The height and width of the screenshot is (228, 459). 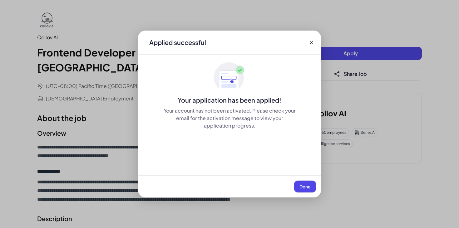 What do you see at coordinates (178, 42) in the screenshot?
I see `div: Applied successful` at bounding box center [178, 42].